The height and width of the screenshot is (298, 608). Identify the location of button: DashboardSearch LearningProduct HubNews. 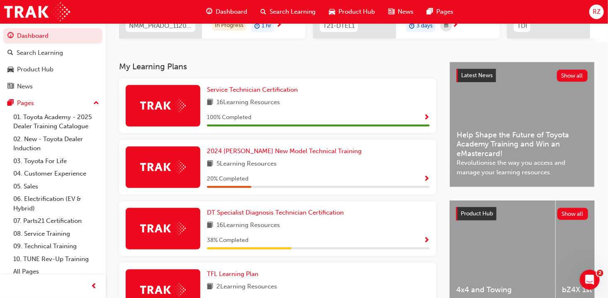
(53, 61).